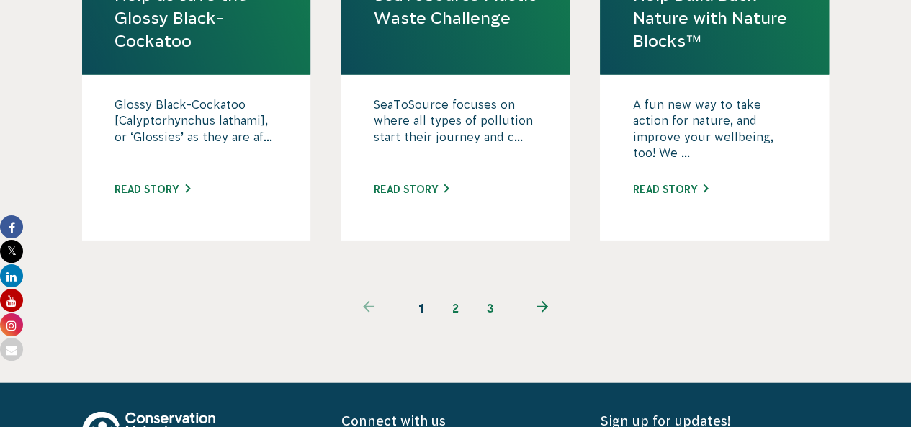 The width and height of the screenshot is (911, 427). Describe the element at coordinates (490, 308) in the screenshot. I see `a: 3` at that location.